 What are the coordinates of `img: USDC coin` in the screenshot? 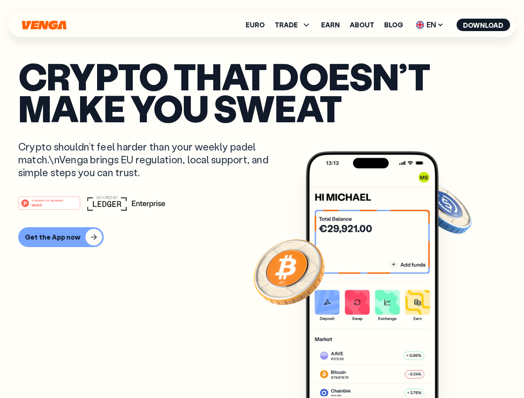 It's located at (444, 208).